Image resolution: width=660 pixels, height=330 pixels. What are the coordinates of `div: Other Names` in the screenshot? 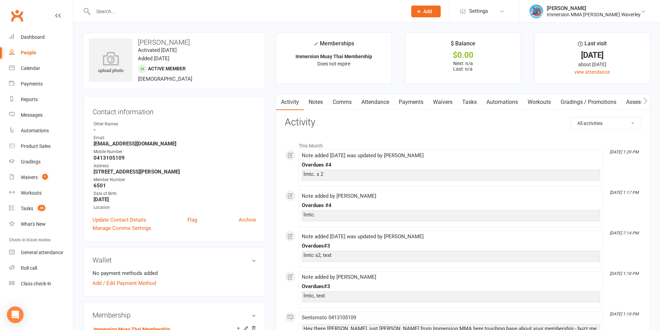 It's located at (175, 124).